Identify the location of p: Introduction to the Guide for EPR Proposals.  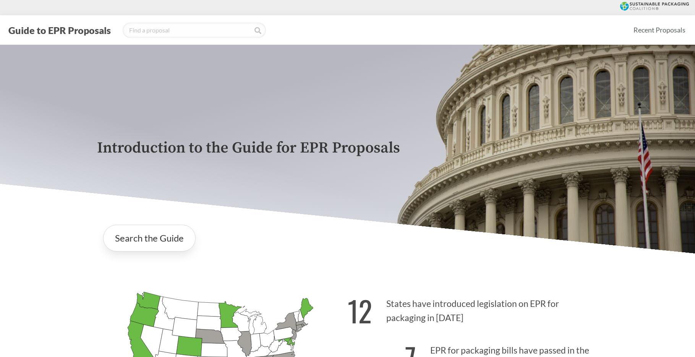
(348, 148).